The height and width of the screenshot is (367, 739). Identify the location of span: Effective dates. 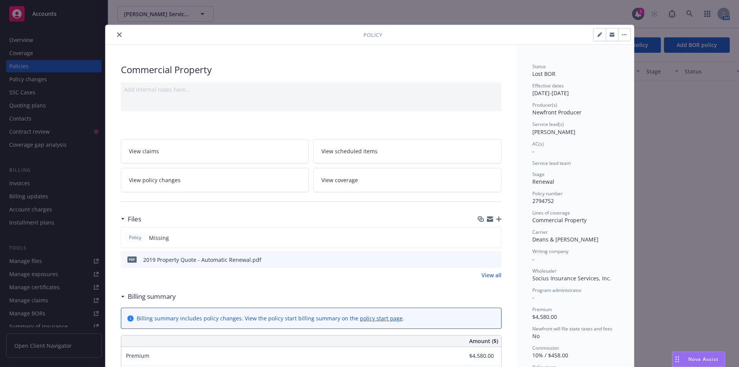
(548, 85).